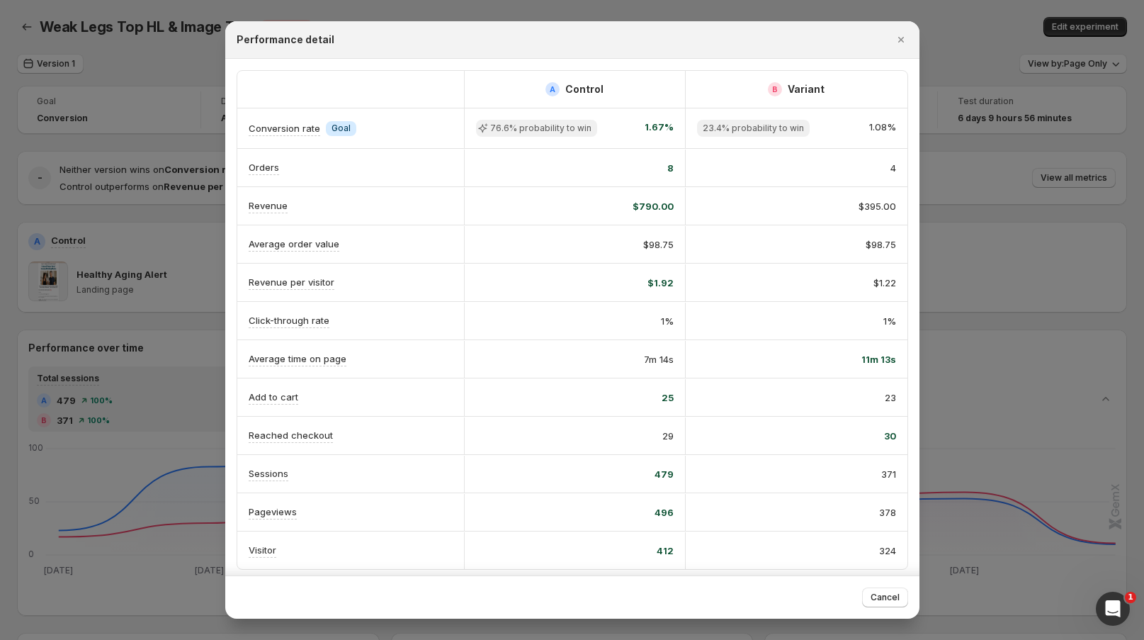 The width and height of the screenshot is (1144, 640). I want to click on span: $790.00, so click(653, 206).